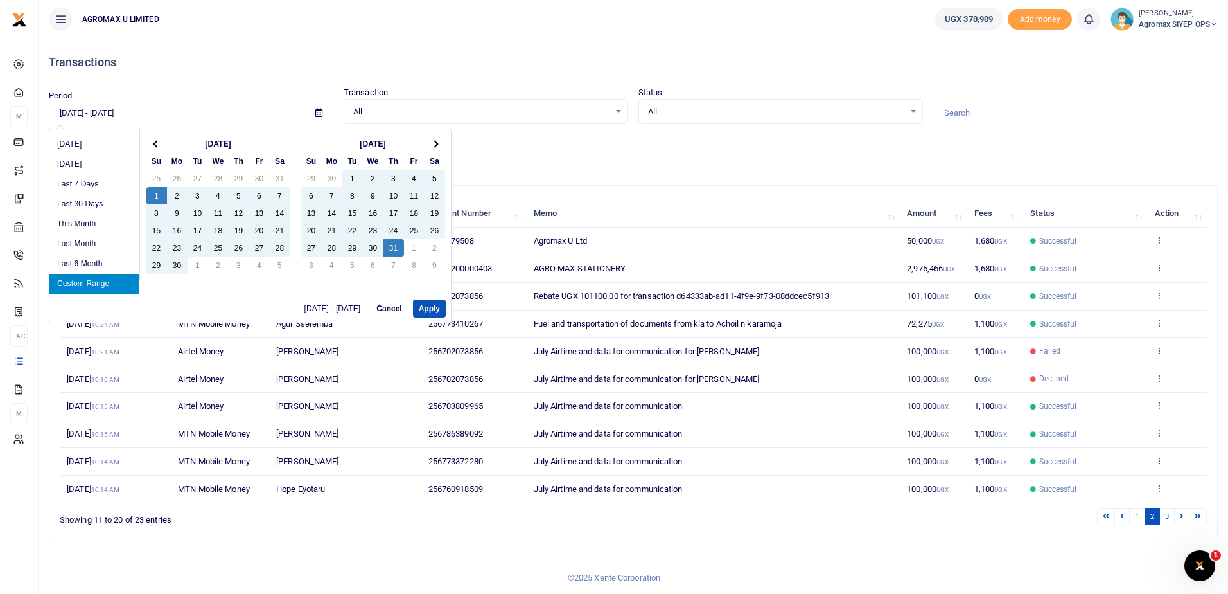  I want to click on td: 4, so click(218, 195).